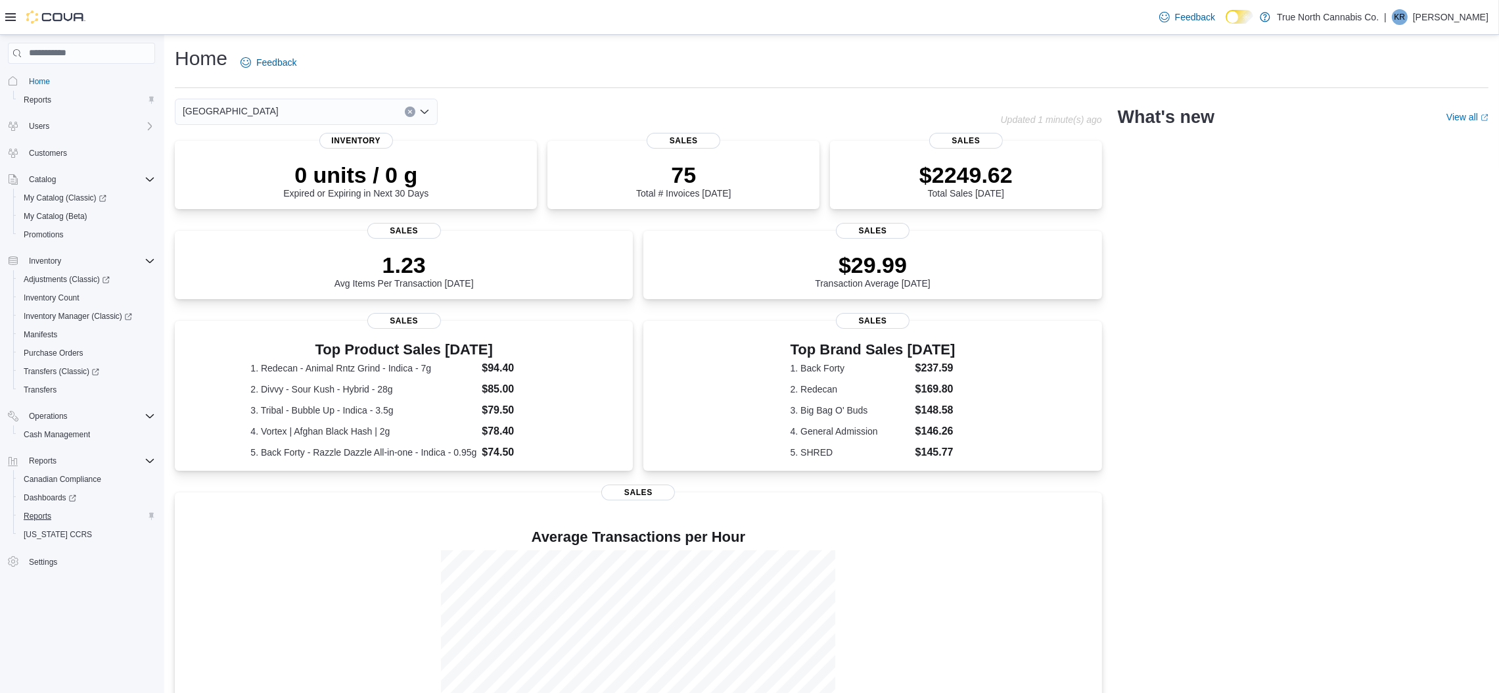 The image size is (1499, 693). I want to click on svg: External link, so click(1484, 118).